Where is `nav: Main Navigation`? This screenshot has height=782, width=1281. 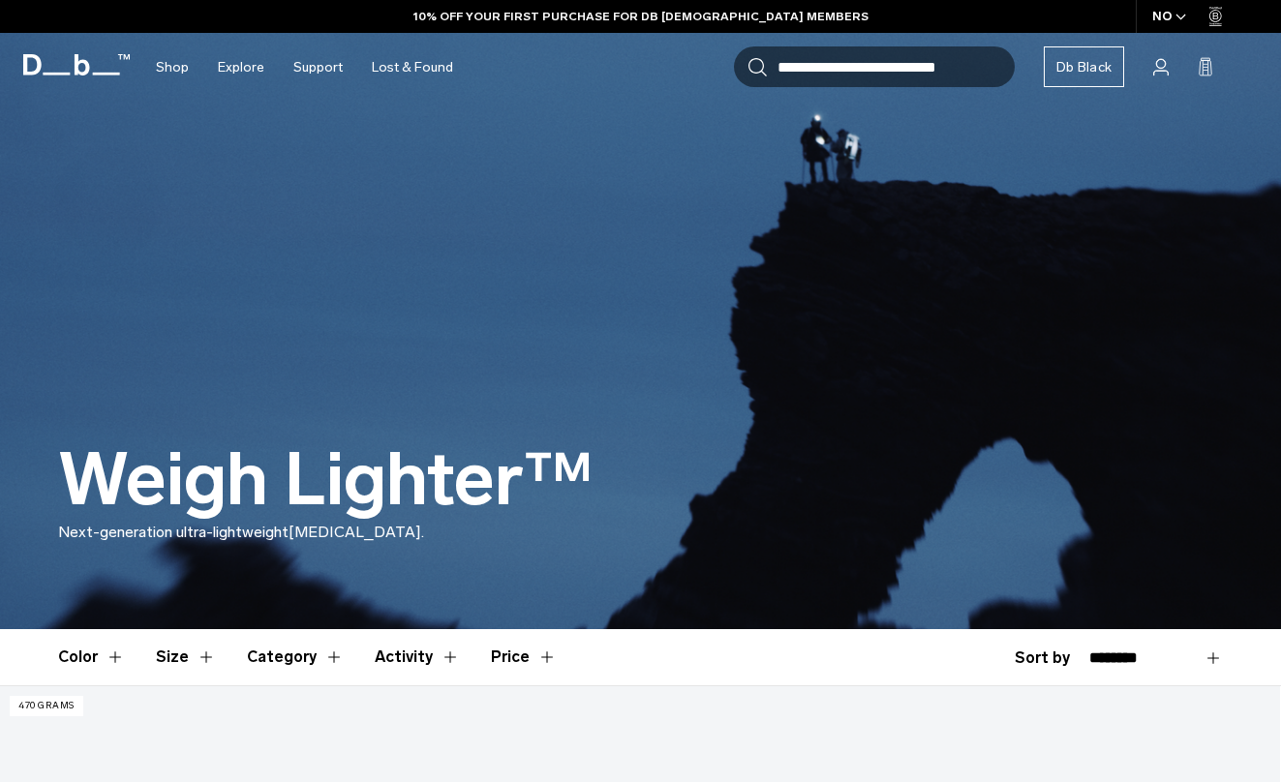 nav: Main Navigation is located at coordinates (304, 67).